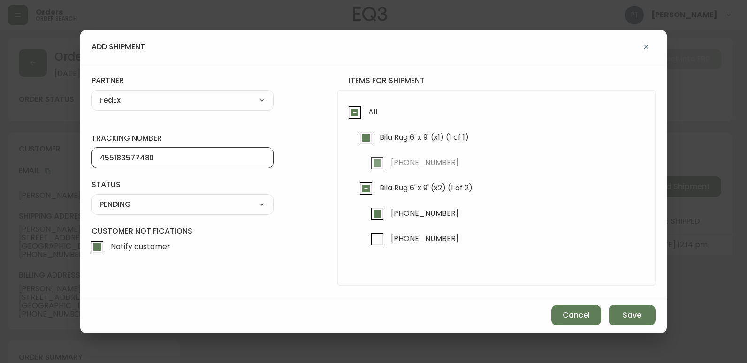 The height and width of the screenshot is (363, 747). Describe the element at coordinates (426, 188) in the screenshot. I see `span: Bila Rug 6' x 9' (x2) (1 of 2)` at that location.